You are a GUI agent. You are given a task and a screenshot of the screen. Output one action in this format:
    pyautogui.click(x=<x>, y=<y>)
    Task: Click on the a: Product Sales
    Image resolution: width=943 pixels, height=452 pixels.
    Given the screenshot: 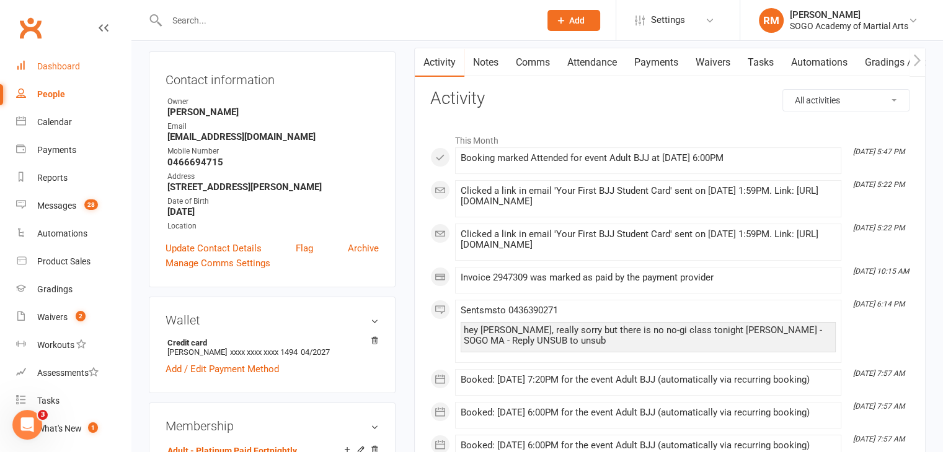 What is the action you would take?
    pyautogui.click(x=73, y=262)
    